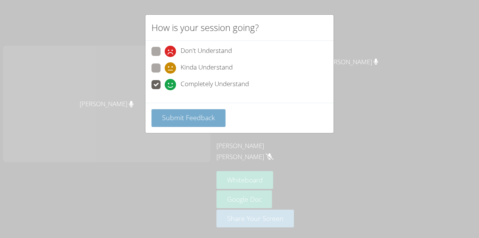 The height and width of the screenshot is (238, 479). Describe the element at coordinates (215, 85) in the screenshot. I see `span: Completely Understand` at that location.